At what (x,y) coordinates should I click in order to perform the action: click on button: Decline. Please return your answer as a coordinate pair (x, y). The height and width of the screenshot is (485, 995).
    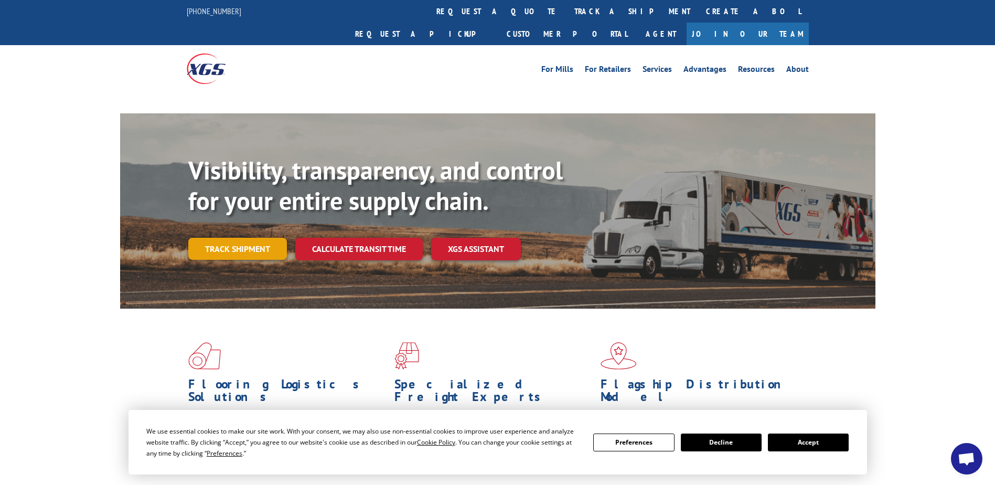
    Looking at the image, I should click on (721, 442).